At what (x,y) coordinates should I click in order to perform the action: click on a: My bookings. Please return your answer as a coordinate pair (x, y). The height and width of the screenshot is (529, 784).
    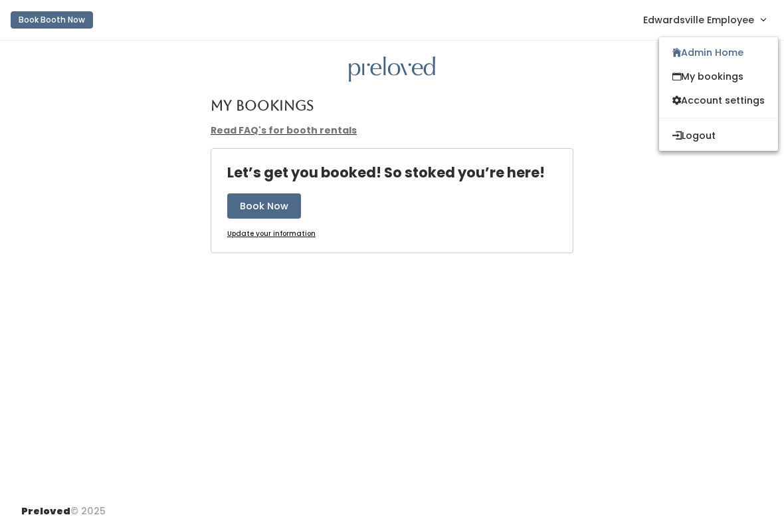
    Looking at the image, I should click on (718, 76).